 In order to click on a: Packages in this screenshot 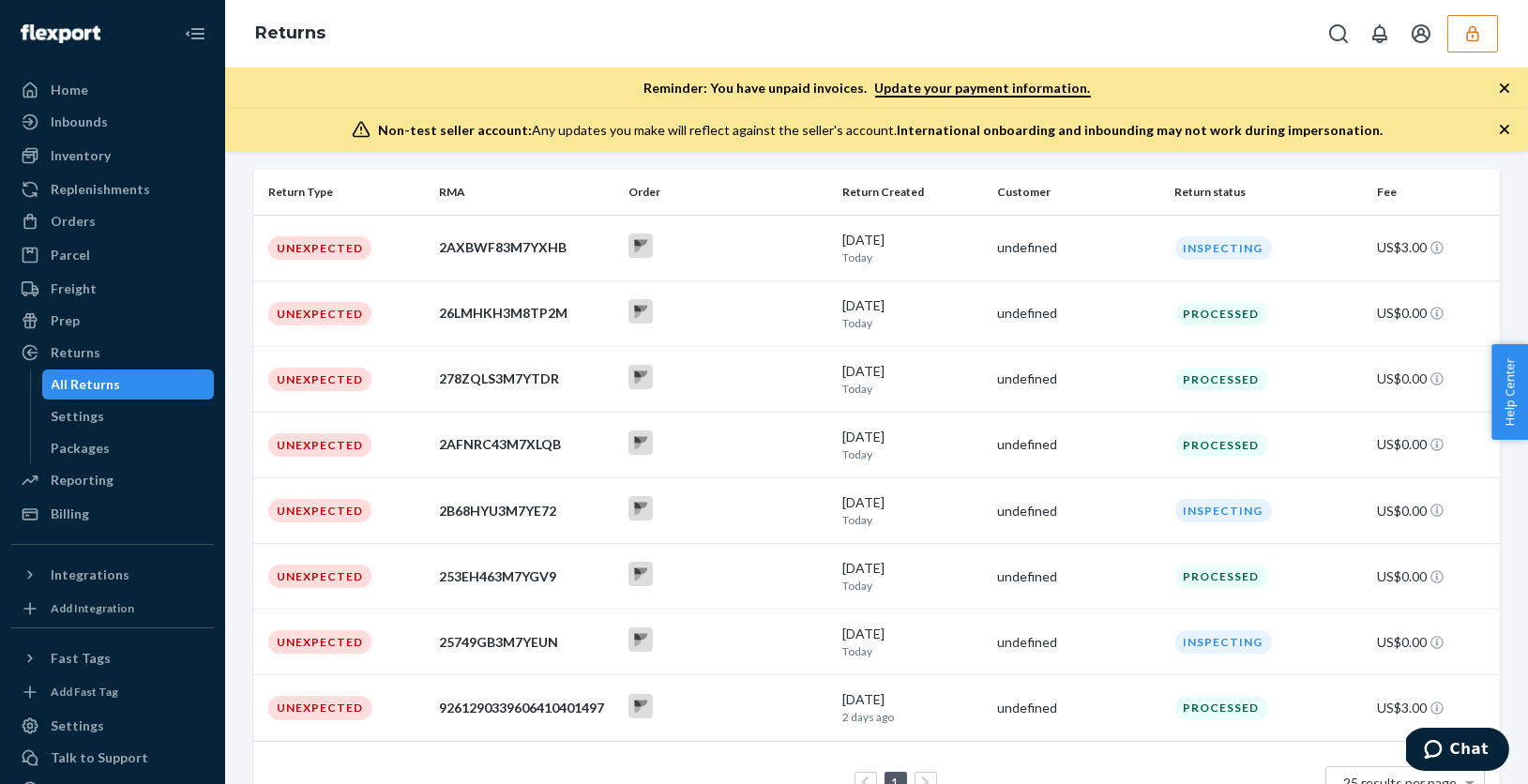, I will do `click(128, 448)`.